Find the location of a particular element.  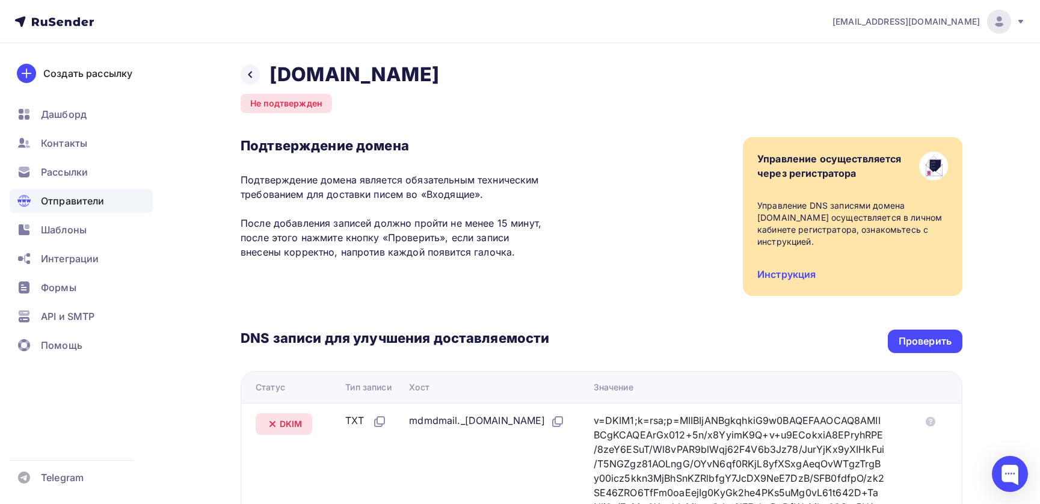

a: Шаблоны is located at coordinates (81, 230).